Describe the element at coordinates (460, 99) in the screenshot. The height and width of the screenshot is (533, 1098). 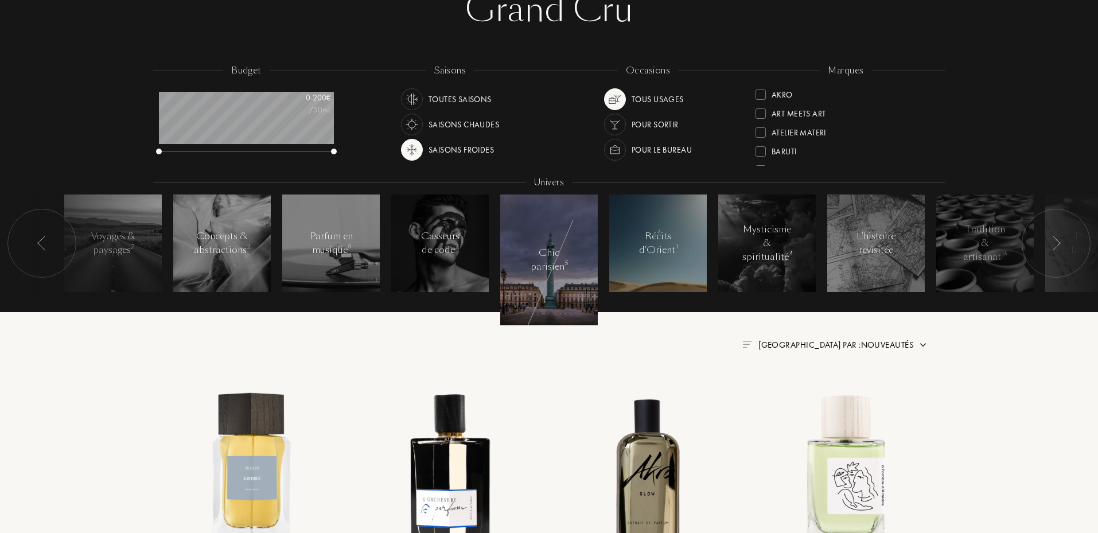
I see `div: Toutes saisons` at that location.